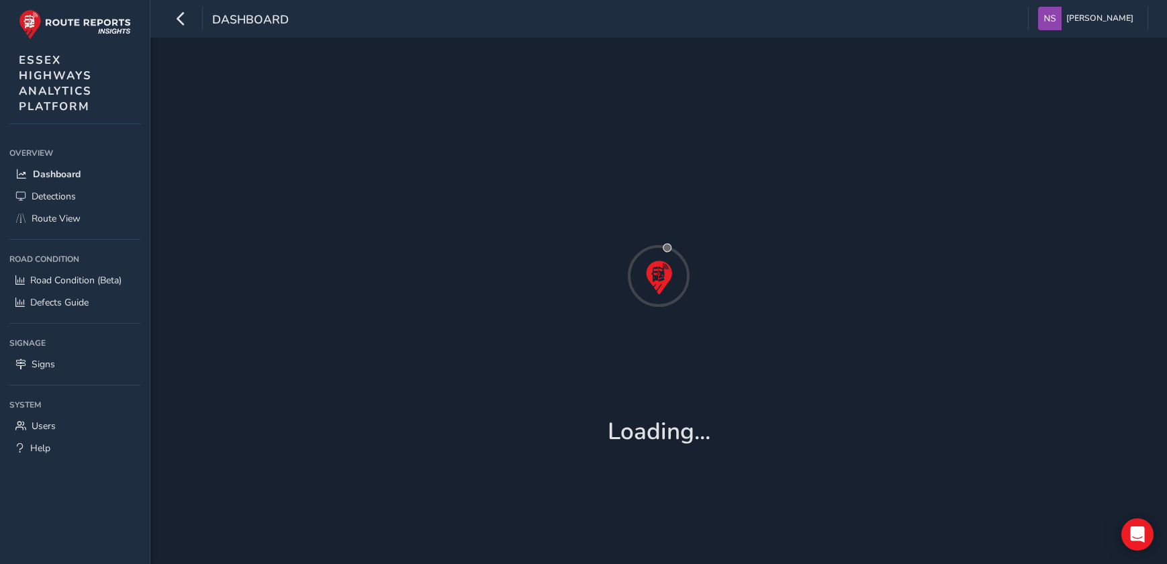 The width and height of the screenshot is (1167, 564). I want to click on a: Users, so click(75, 426).